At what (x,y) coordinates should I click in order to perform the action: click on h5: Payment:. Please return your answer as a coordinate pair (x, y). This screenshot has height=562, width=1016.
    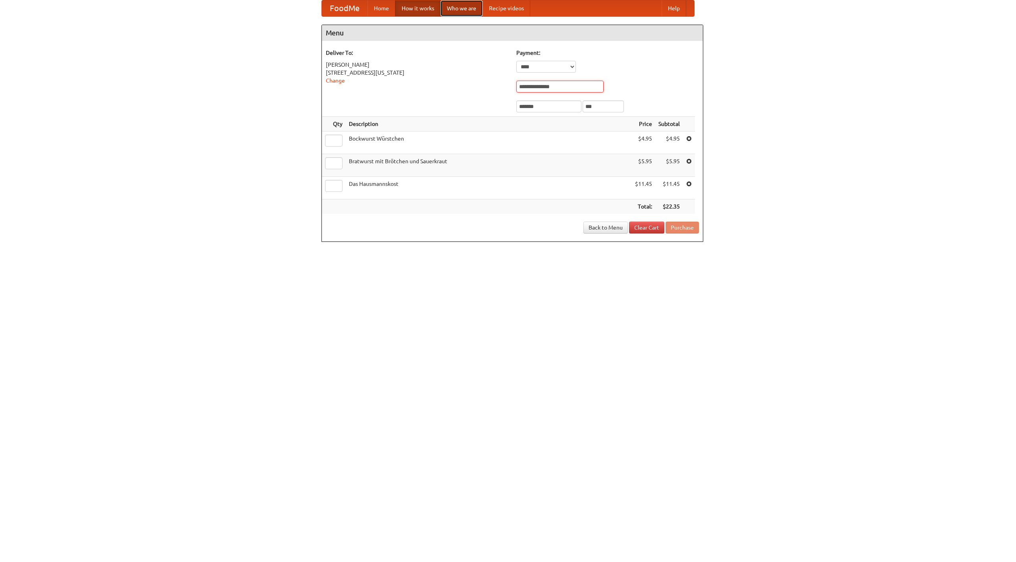
    Looking at the image, I should click on (608, 53).